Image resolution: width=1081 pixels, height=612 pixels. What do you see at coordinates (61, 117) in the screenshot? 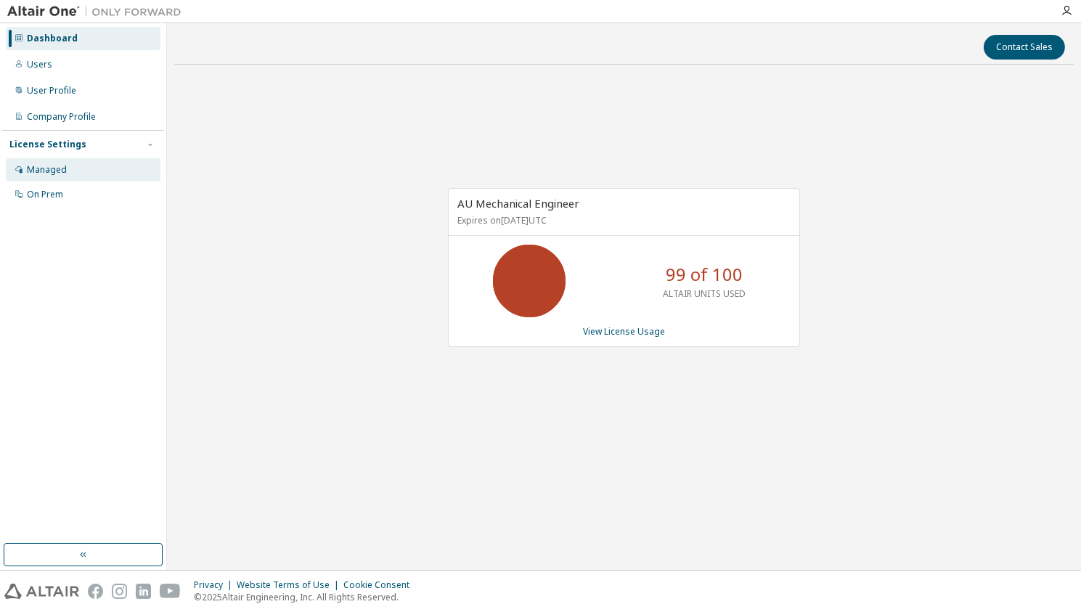
I see `div: Company Profile` at bounding box center [61, 117].